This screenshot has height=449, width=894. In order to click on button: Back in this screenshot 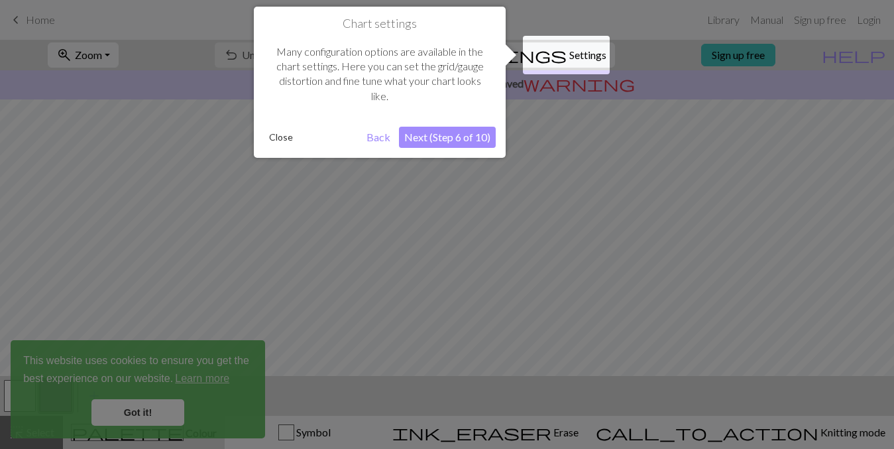, I will do `click(378, 137)`.